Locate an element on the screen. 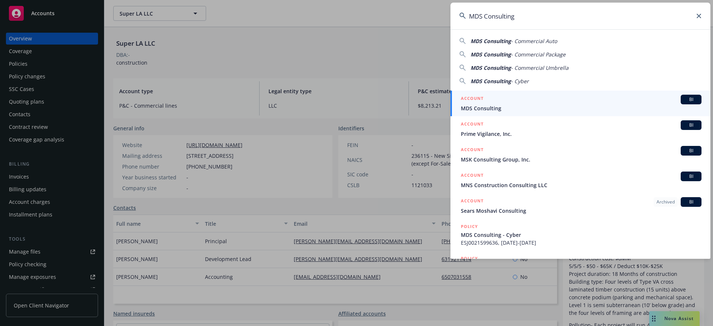  a: ACCOUNTBIMDS Consulting is located at coordinates (580, 103).